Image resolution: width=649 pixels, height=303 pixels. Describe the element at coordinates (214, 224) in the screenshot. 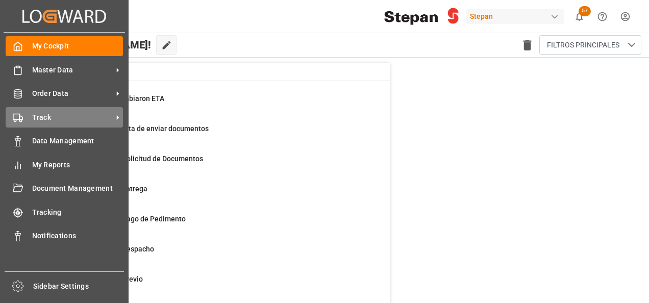

I see `a: 4Pendiente de Pago de PedimentoFinal Delivery` at that location.